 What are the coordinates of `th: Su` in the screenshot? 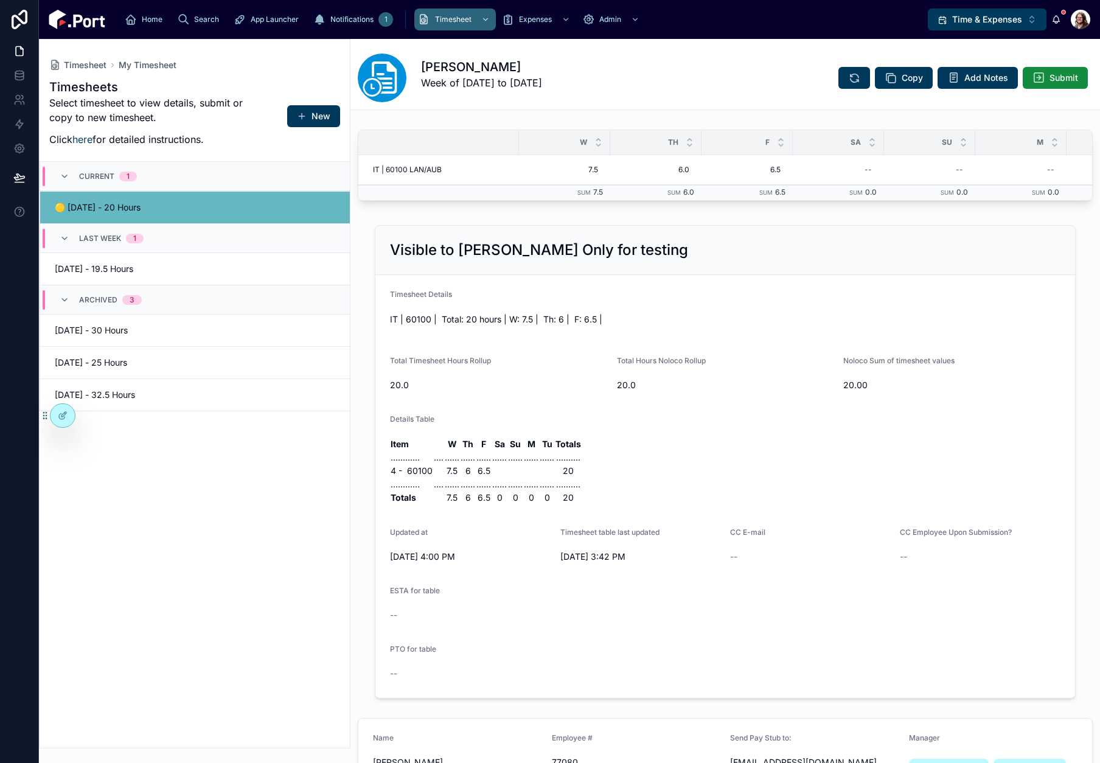 It's located at (515, 444).